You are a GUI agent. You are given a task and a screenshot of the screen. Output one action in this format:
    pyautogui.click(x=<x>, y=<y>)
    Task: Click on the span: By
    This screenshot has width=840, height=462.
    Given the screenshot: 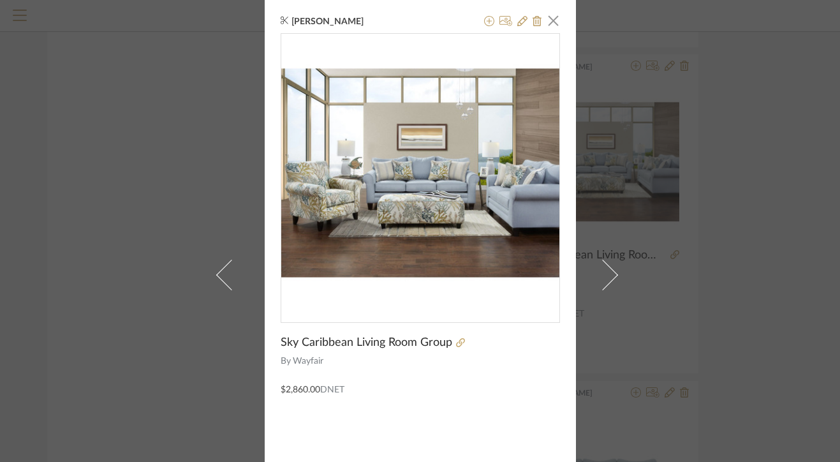 What is the action you would take?
    pyautogui.click(x=286, y=361)
    